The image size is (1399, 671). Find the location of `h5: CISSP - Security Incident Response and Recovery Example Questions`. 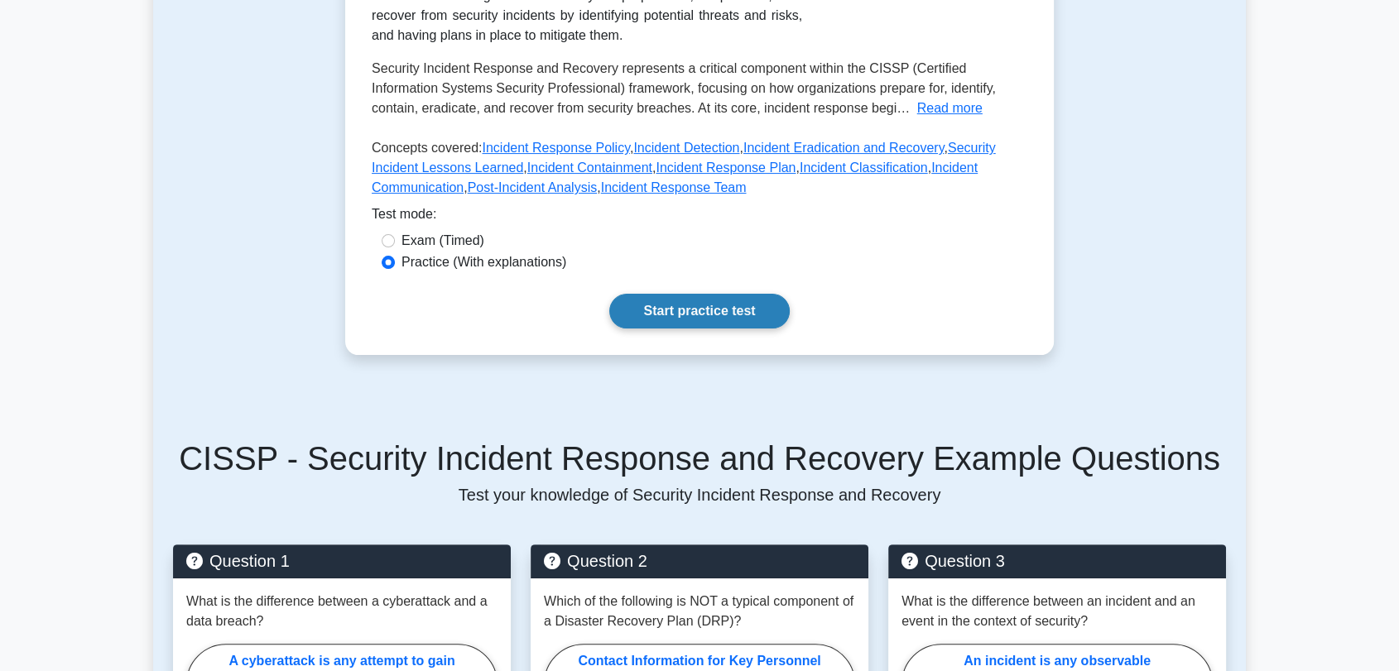

h5: CISSP - Security Incident Response and Recovery Example Questions is located at coordinates (700, 459).